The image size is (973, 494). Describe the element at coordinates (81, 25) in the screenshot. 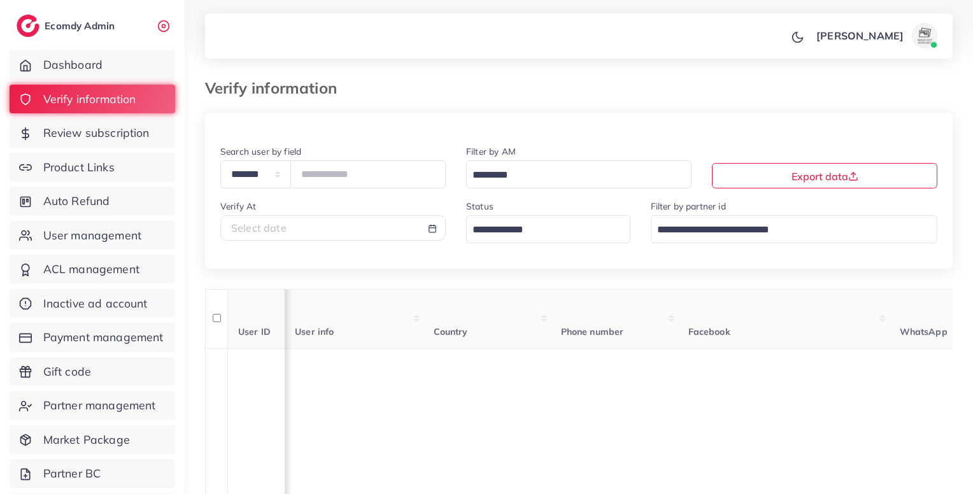

I see `h2: Ecomdy Admin` at that location.